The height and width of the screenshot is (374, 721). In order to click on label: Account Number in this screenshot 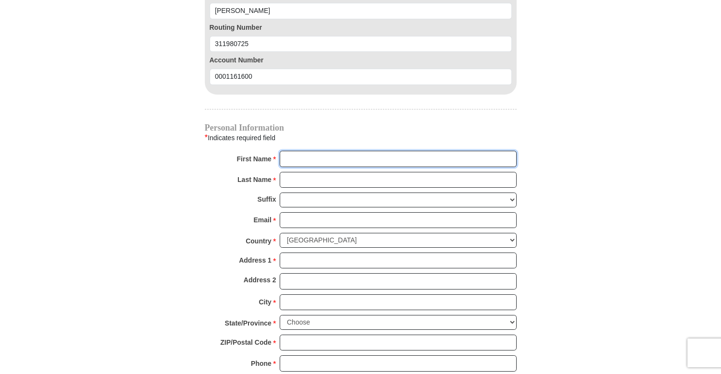, I will do `click(361, 60)`.